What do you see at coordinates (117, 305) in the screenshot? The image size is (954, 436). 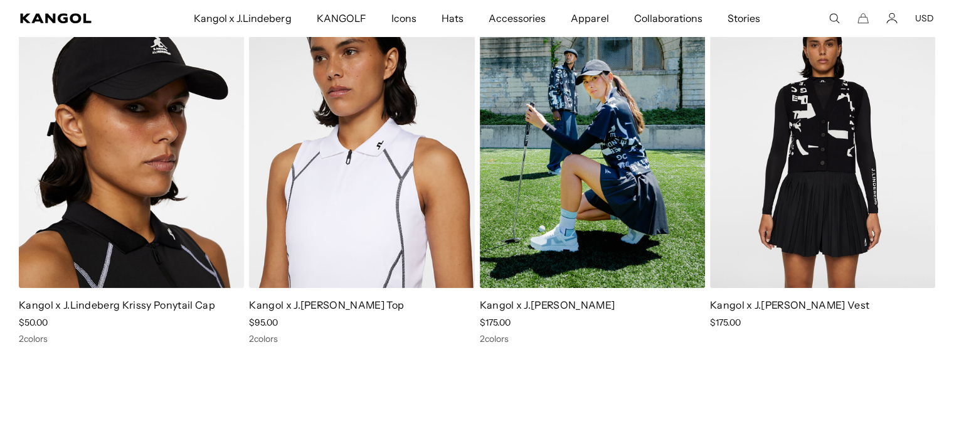 I see `a: Kangol x J.Lindeberg Krissy Ponytail Cap` at bounding box center [117, 305].